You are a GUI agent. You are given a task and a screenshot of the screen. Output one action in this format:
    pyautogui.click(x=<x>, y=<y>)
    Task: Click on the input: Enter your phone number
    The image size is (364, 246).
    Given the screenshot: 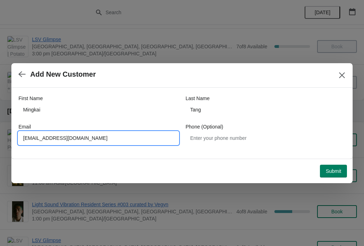 What is the action you would take?
    pyautogui.click(x=266, y=138)
    